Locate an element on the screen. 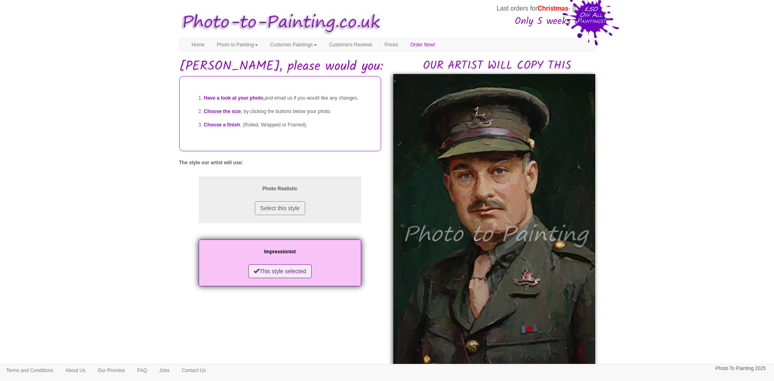  a: Photo to Painting is located at coordinates (237, 45).